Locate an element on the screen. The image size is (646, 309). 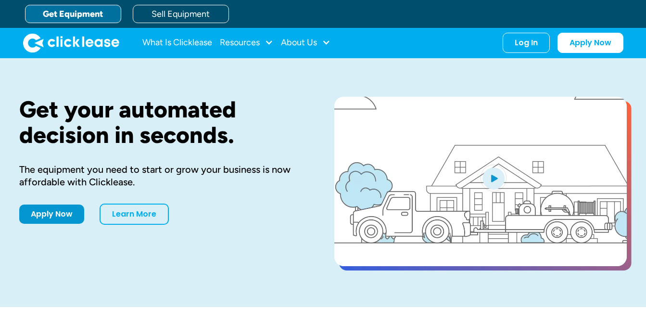
a: Get Equipment is located at coordinates (73, 14).